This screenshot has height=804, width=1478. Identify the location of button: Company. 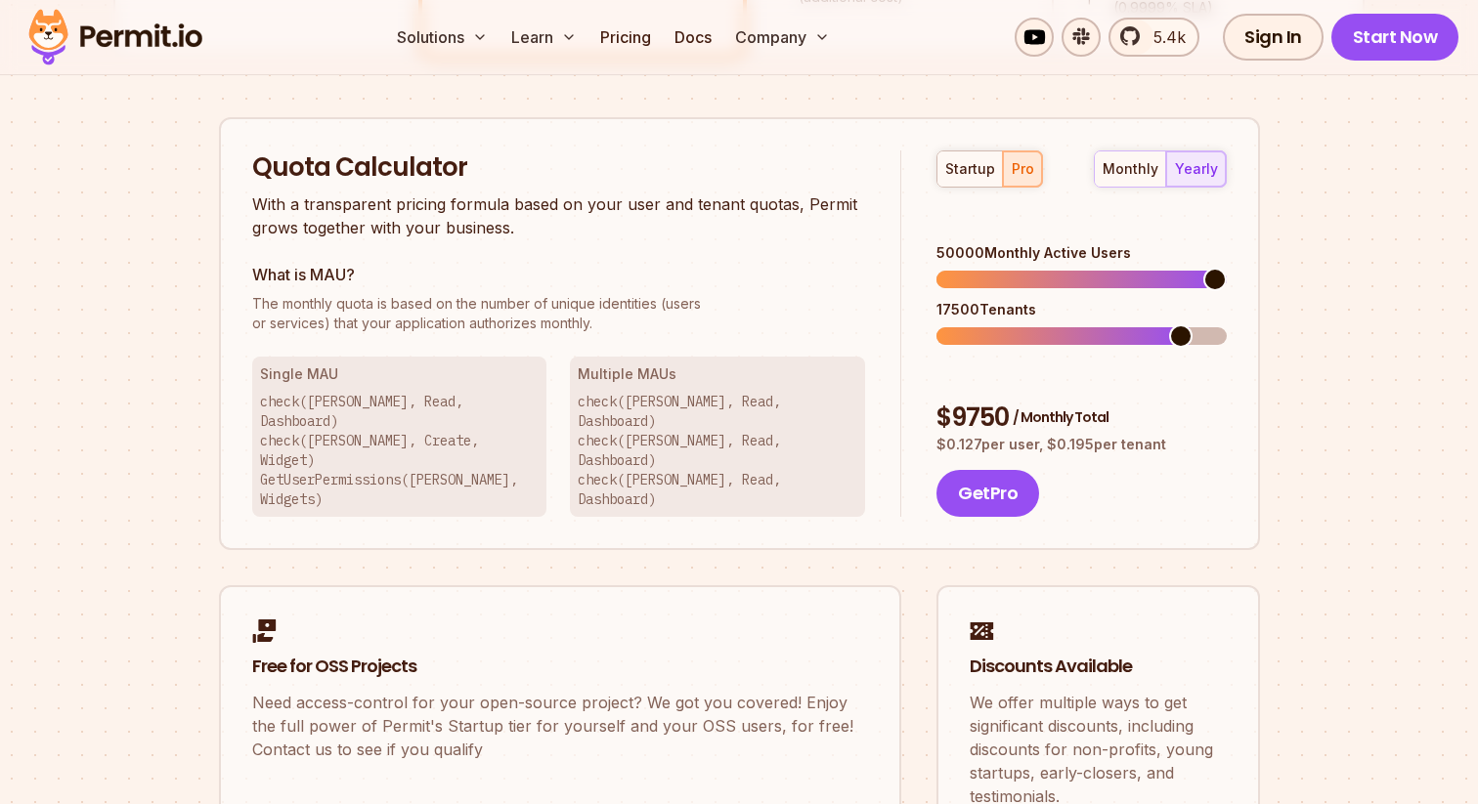
(782, 37).